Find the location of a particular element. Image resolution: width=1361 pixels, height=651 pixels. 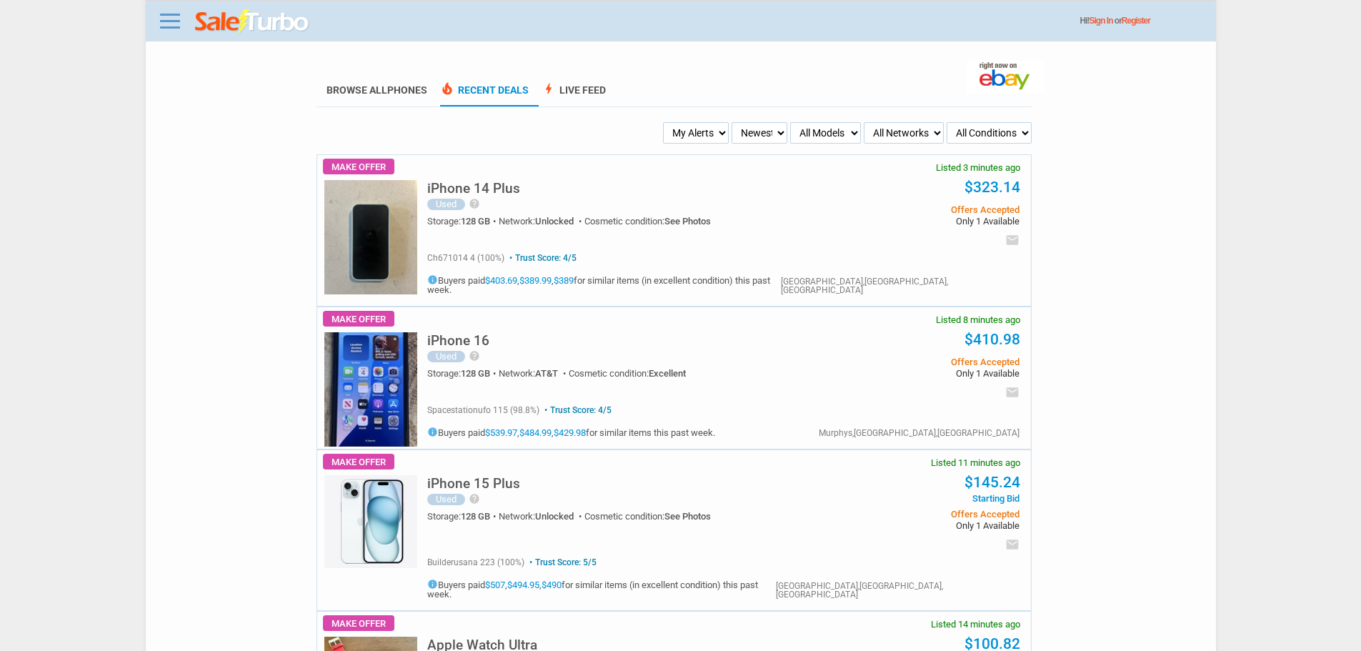

a: iPhone 16 is located at coordinates (458, 342).